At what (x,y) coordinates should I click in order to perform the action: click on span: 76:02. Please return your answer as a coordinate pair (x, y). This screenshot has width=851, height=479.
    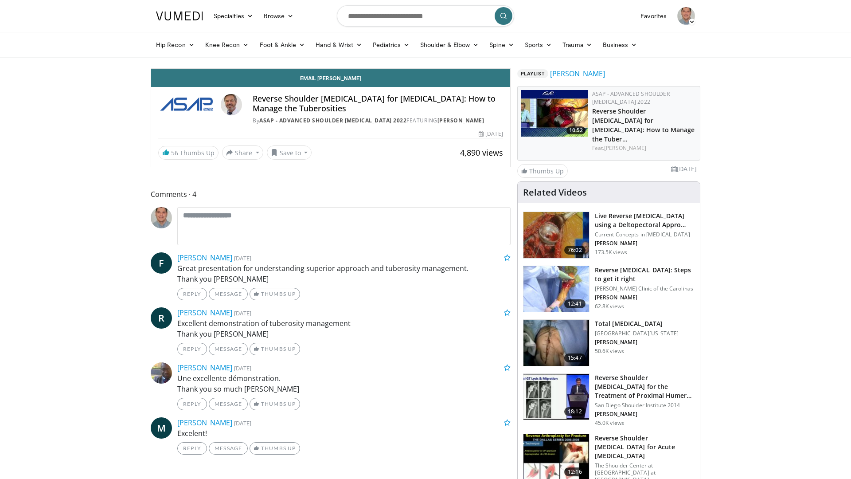
    Looking at the image, I should click on (575, 250).